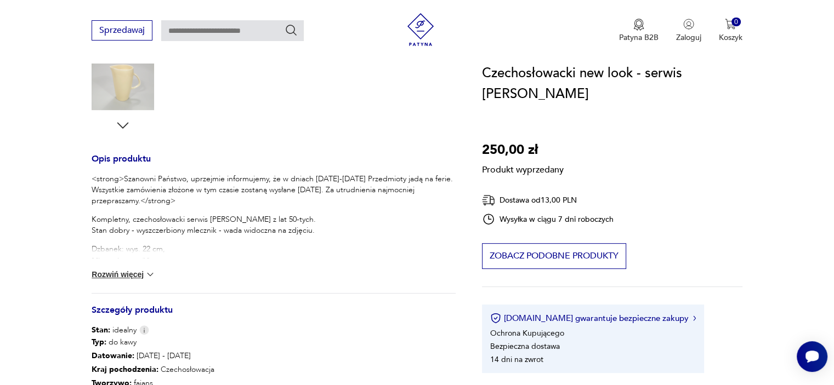  What do you see at coordinates (730, 24) in the screenshot?
I see `img: Ikona koszyka` at bounding box center [730, 24].